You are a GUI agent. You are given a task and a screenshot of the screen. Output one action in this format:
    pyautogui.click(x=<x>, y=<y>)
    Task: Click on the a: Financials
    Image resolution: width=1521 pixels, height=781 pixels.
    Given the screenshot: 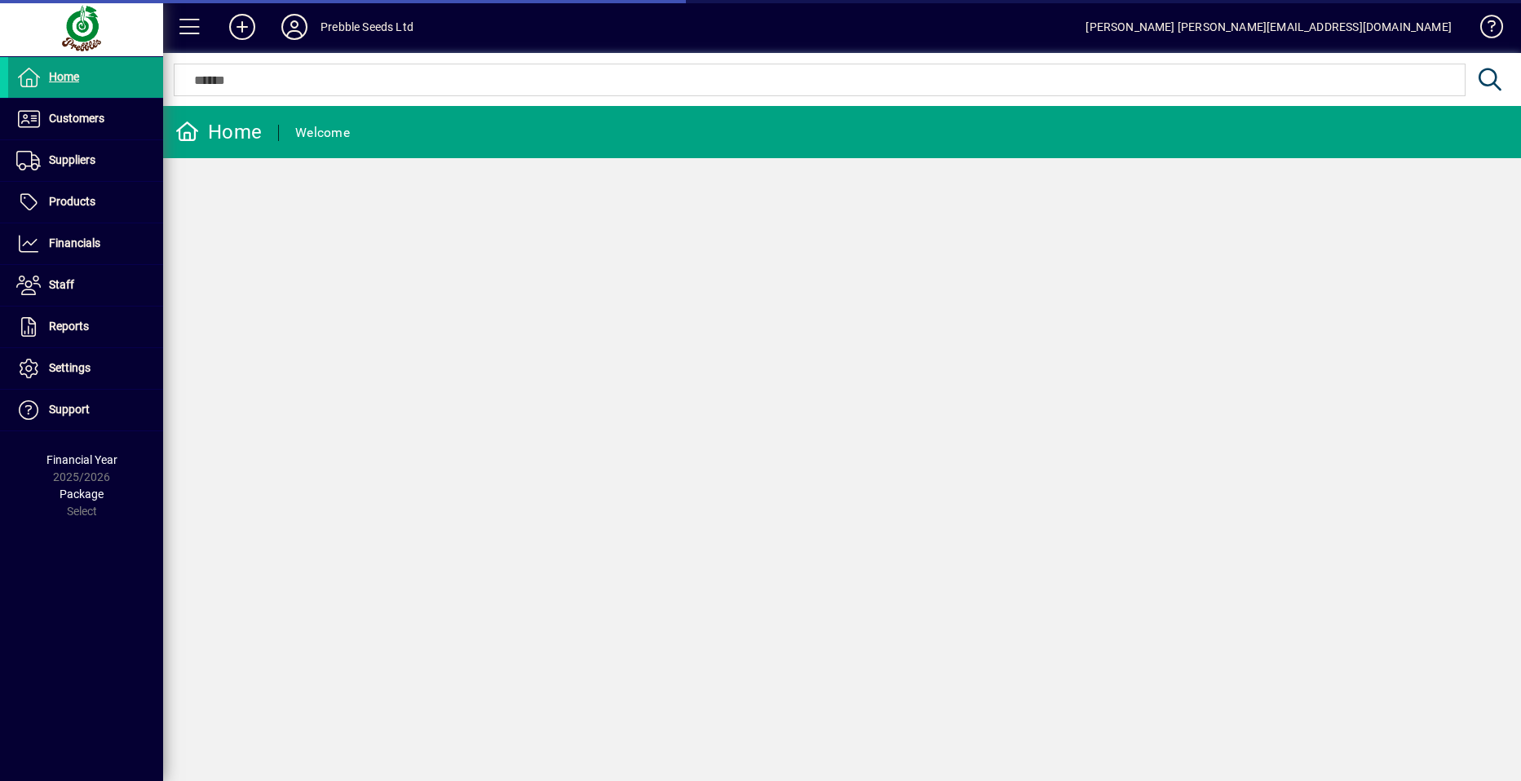 What is the action you would take?
    pyautogui.click(x=86, y=244)
    